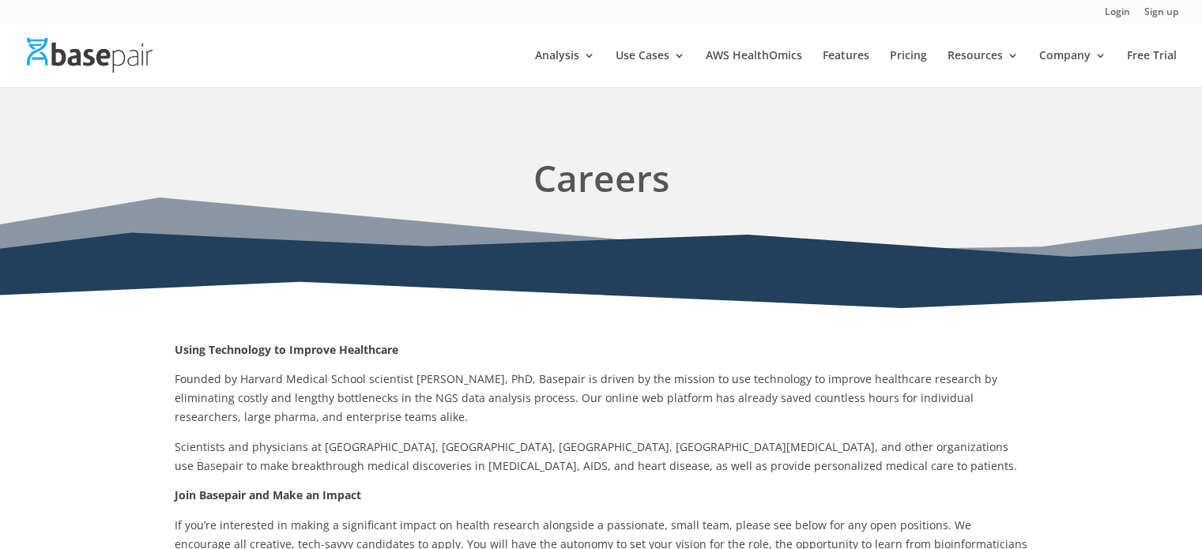 This screenshot has height=549, width=1202. What do you see at coordinates (650, 68) in the screenshot?
I see `a: Use Cases` at bounding box center [650, 68].